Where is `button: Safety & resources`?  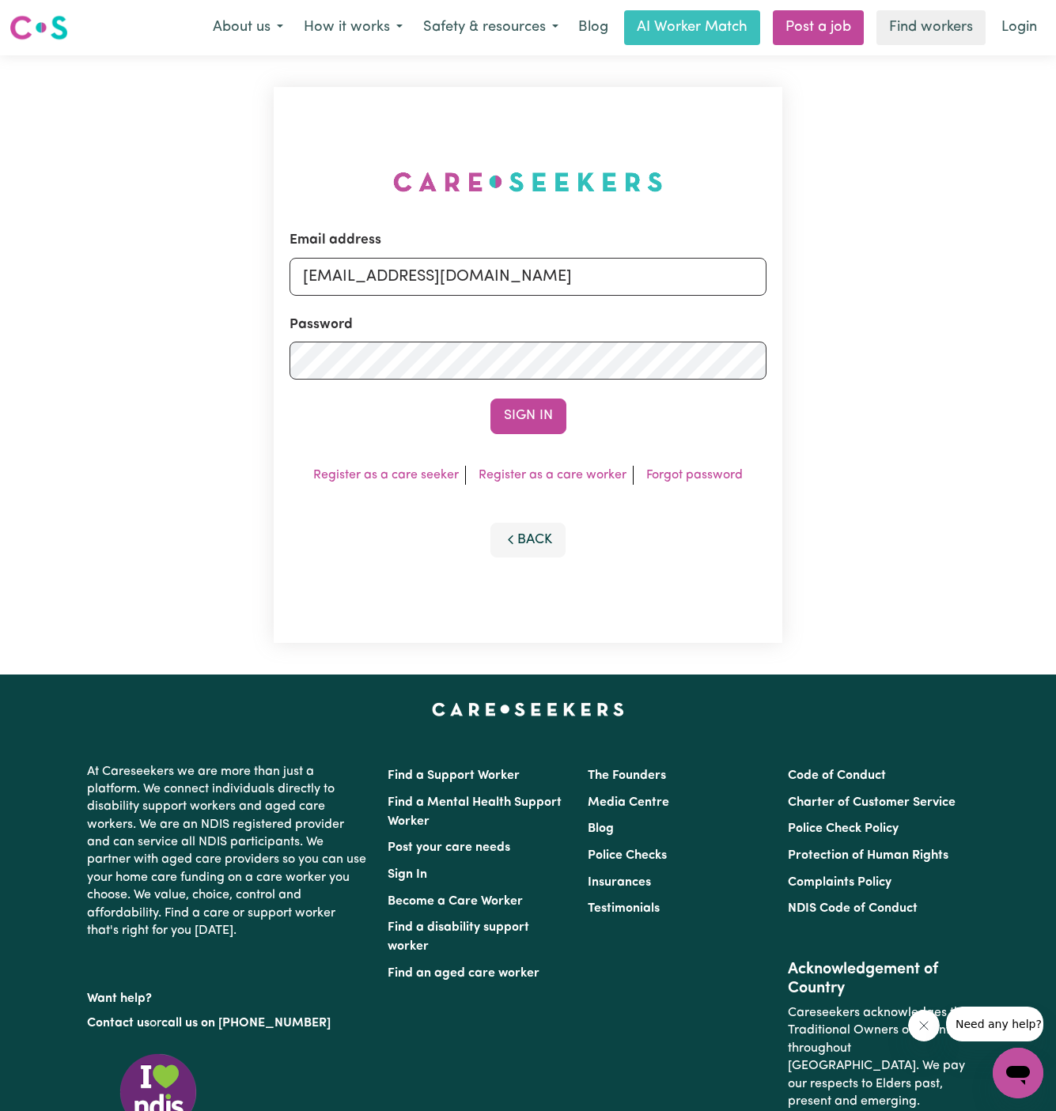
button: Safety & resources is located at coordinates (490, 28).